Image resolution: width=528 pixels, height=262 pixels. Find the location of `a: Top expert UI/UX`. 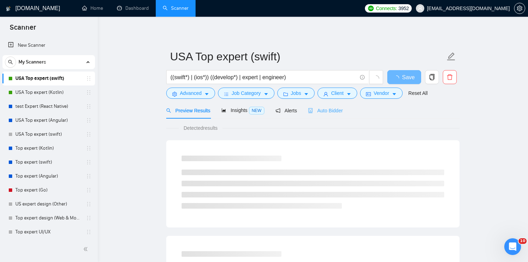

a: Top expert UI/UX is located at coordinates (48, 232).